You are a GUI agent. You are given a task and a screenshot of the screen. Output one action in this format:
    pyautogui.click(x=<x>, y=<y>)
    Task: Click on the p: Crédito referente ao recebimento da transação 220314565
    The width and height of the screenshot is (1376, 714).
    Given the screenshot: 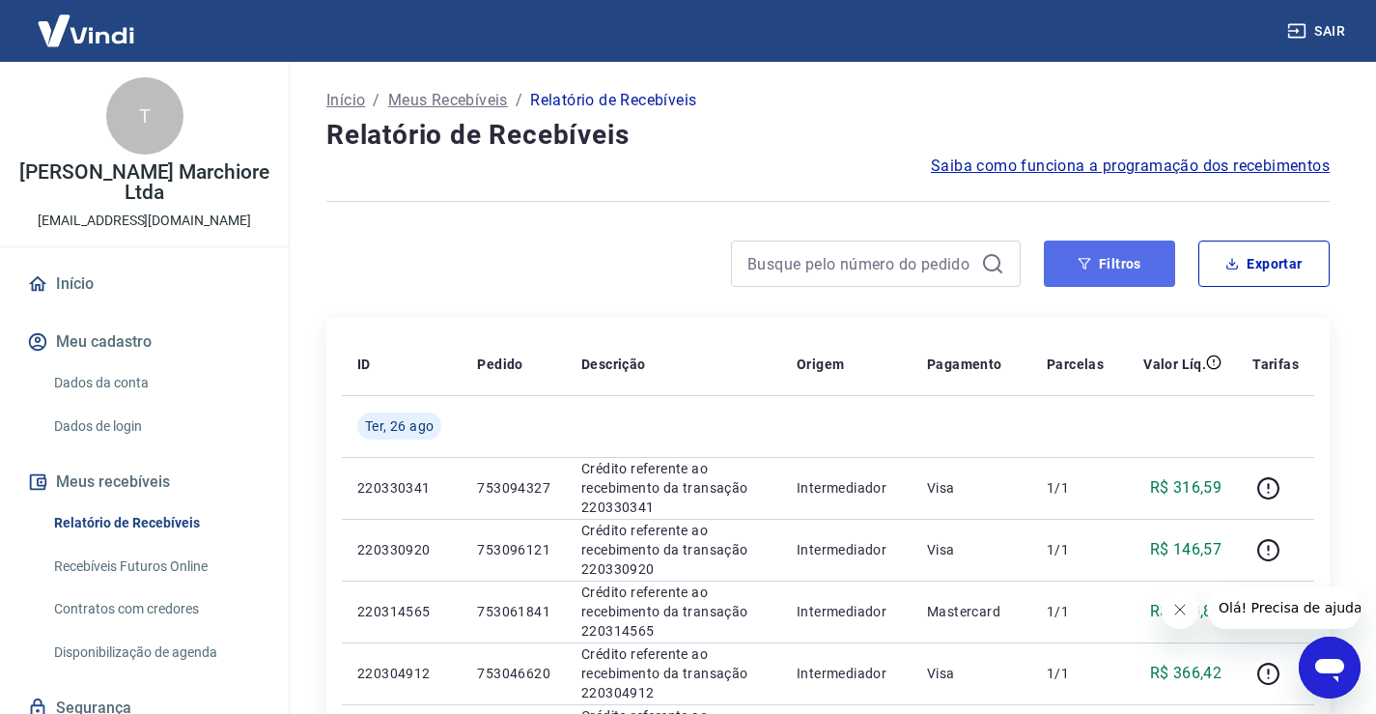 What is the action you would take?
    pyautogui.click(x=673, y=611)
    